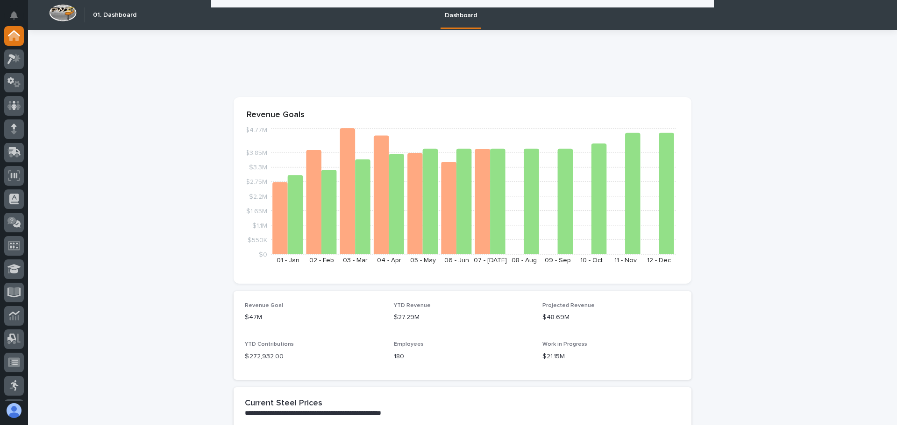 The image size is (897, 425). Describe the element at coordinates (423, 261) in the screenshot. I see `text: 05 - May` at that location.